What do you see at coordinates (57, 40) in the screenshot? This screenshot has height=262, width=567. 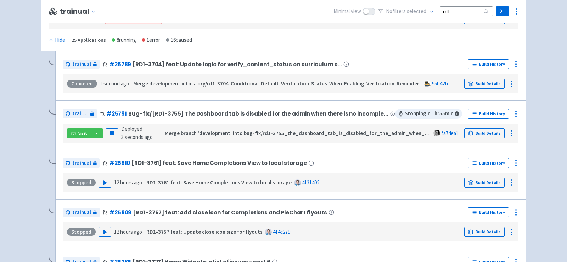 I see `div: Hide` at bounding box center [57, 40].